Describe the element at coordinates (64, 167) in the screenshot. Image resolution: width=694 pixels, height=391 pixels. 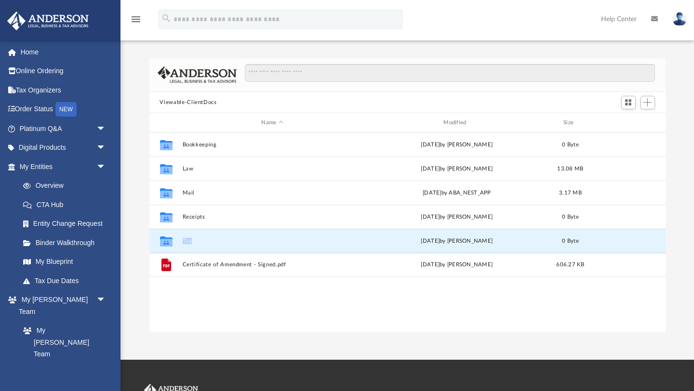
I see `a: My Entitiesarrow_drop_down` at that location.